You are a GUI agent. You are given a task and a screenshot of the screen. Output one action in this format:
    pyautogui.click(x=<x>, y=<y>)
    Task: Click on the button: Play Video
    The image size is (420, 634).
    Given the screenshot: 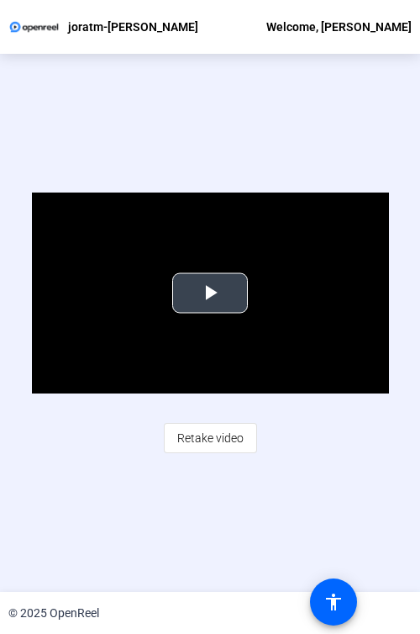 What is the action you would take?
    pyautogui.click(x=210, y=293)
    